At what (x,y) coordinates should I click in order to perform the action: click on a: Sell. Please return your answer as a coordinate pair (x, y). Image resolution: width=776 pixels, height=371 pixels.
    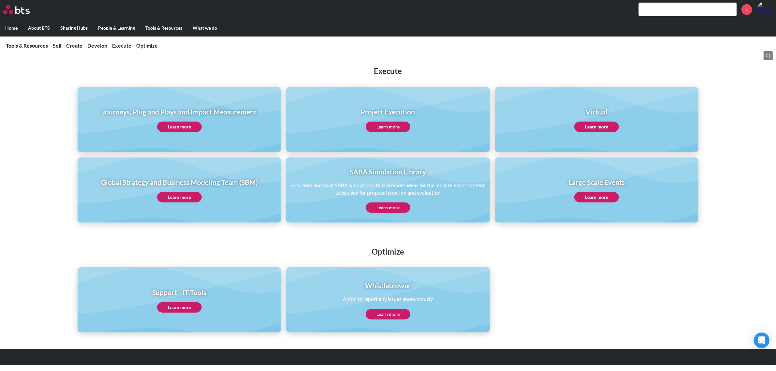
    Looking at the image, I should click on (57, 45).